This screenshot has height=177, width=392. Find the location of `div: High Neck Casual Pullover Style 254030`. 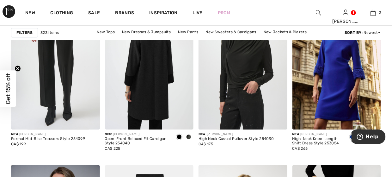

div: High Neck Casual Pullover Style 254030 is located at coordinates (236, 139).